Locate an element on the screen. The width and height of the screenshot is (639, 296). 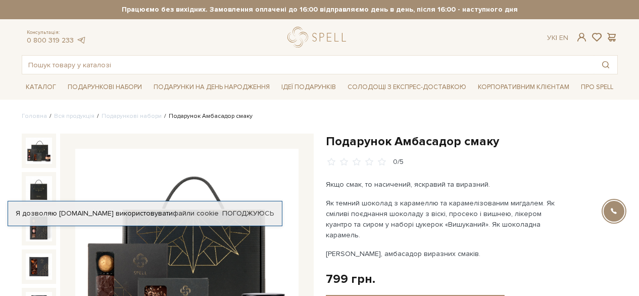
strong: Працюємо без вихідних. Замовлення оплачені до 16:00 відправляємо день в день, після 16:00 - насту... is located at coordinates (320, 10).